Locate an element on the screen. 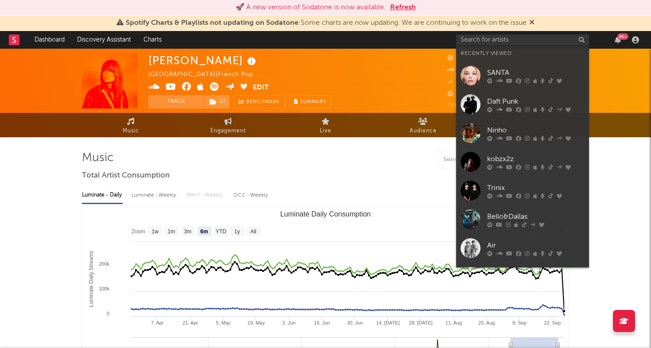 The image size is (651, 348). span: Audience is located at coordinates (423, 131).